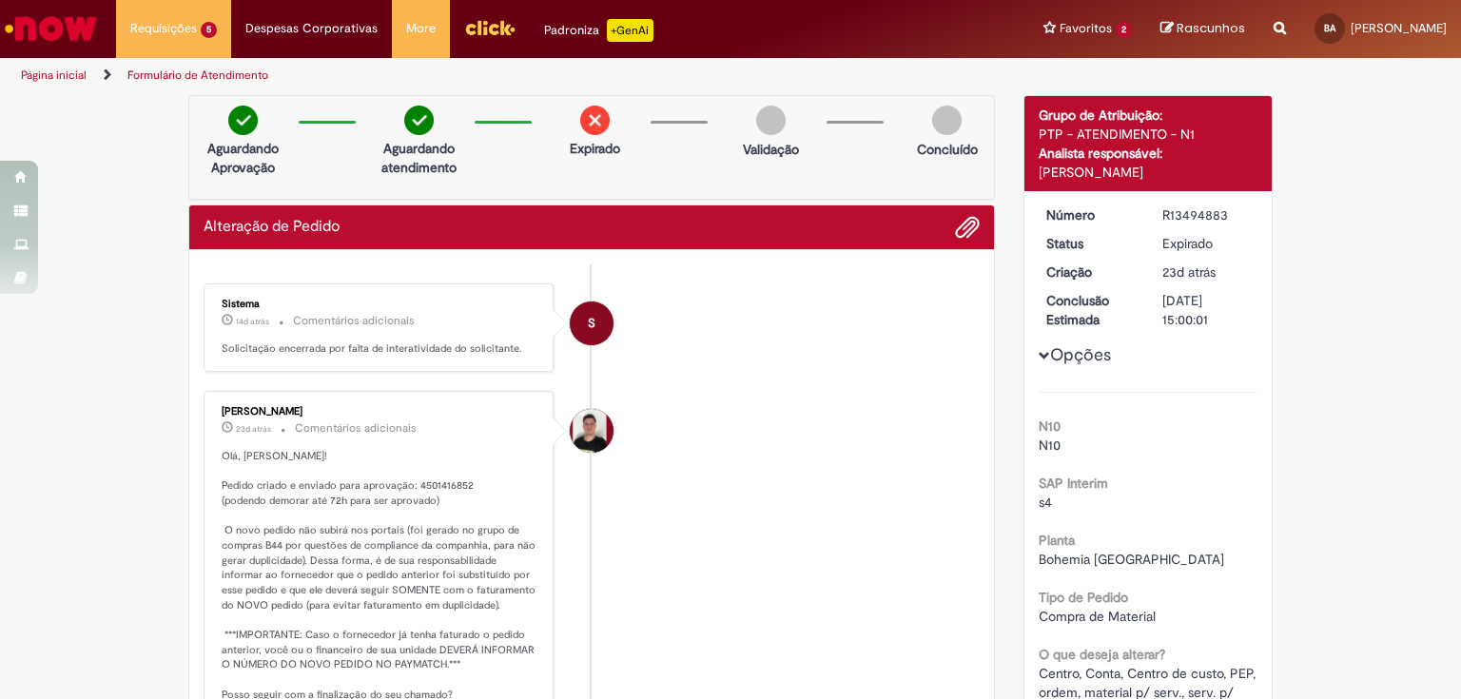 The image size is (1461, 699). I want to click on span: 2, so click(1123, 29).